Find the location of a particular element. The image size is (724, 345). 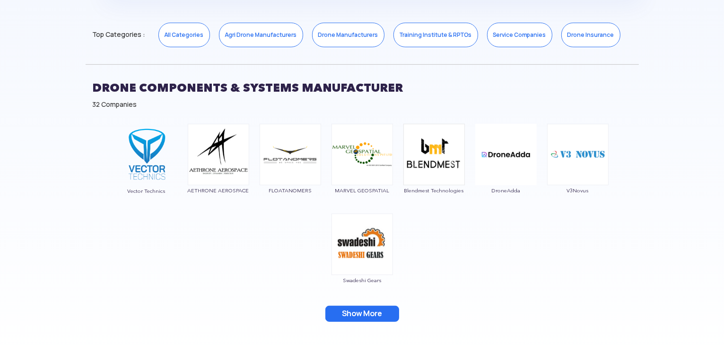

img: ic_v3novus.png is located at coordinates (578, 155).